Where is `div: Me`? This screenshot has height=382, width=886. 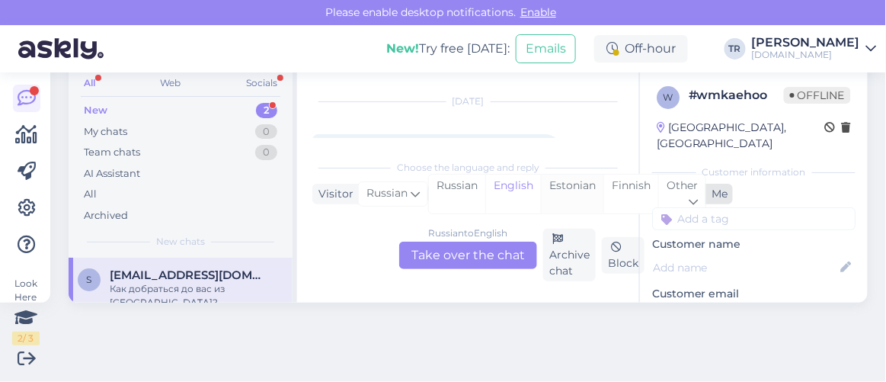
div: Me is located at coordinates (717, 194).